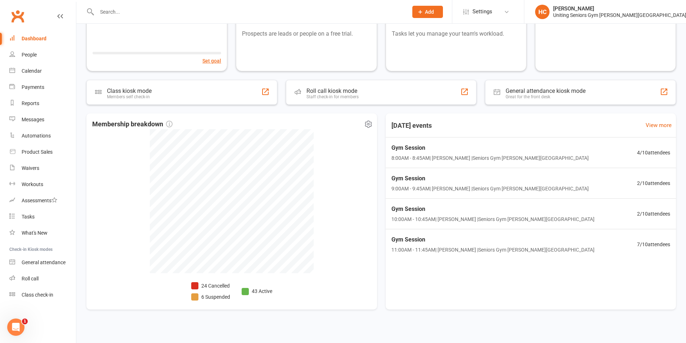  What do you see at coordinates (43, 39) in the screenshot?
I see `a: Dashboard` at bounding box center [43, 39].